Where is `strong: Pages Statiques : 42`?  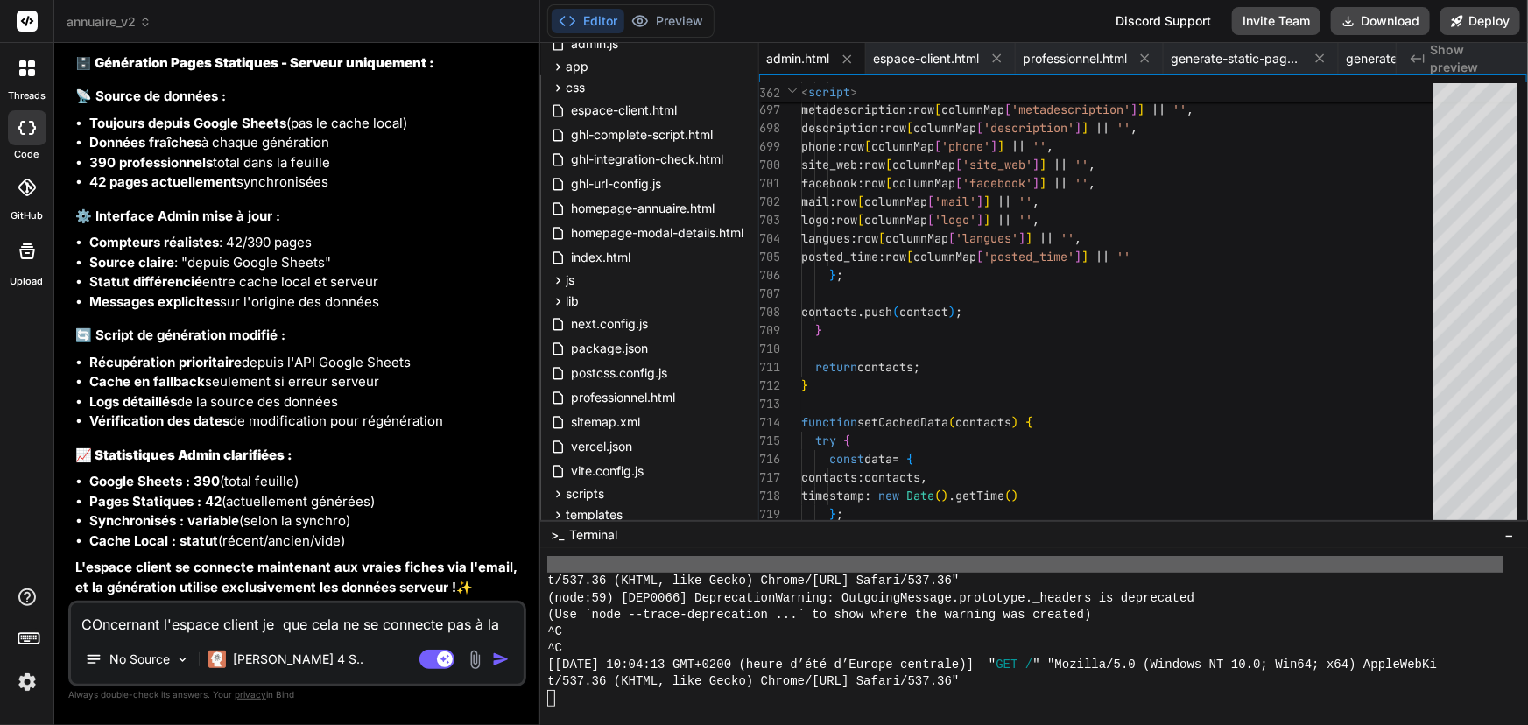
strong: Pages Statiques : 42 is located at coordinates (155, 501).